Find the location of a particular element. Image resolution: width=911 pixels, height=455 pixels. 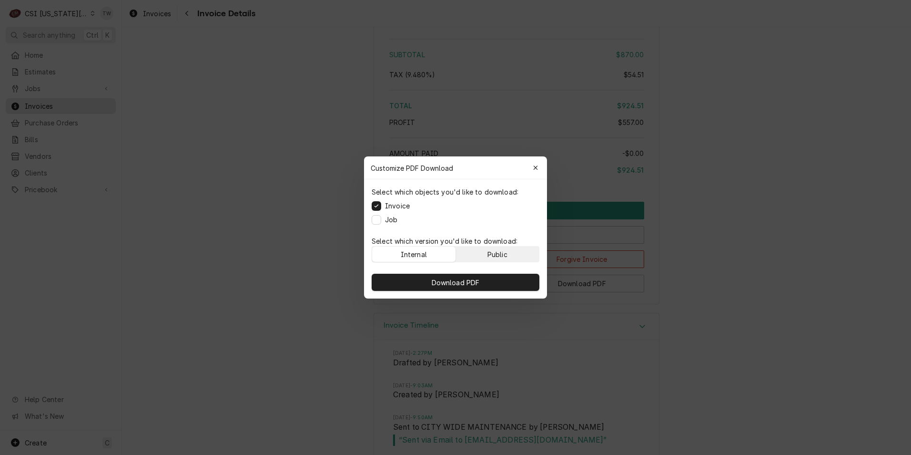

label: Job is located at coordinates (391, 219).